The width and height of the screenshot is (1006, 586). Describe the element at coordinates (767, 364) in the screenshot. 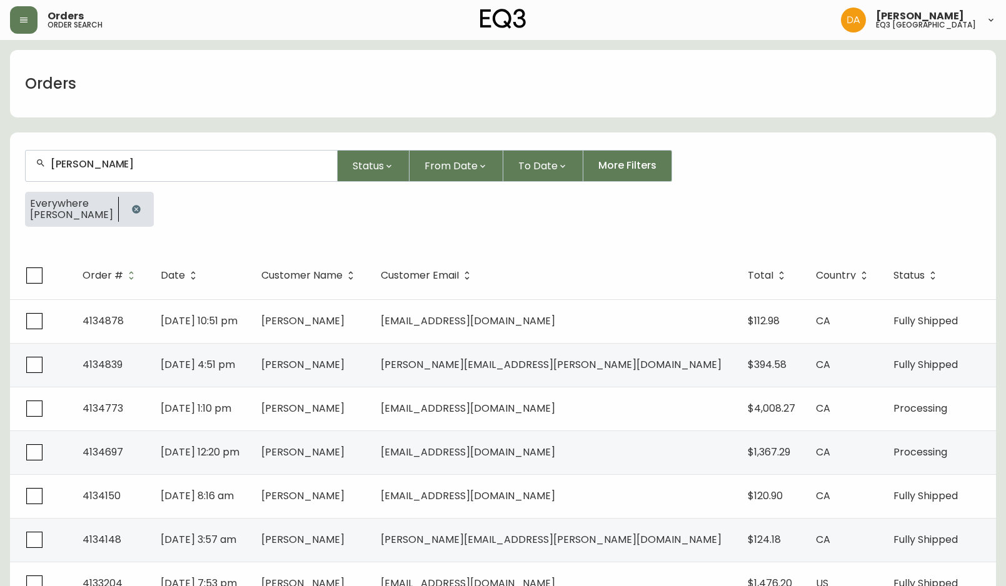

I see `span: $394.58` at that location.